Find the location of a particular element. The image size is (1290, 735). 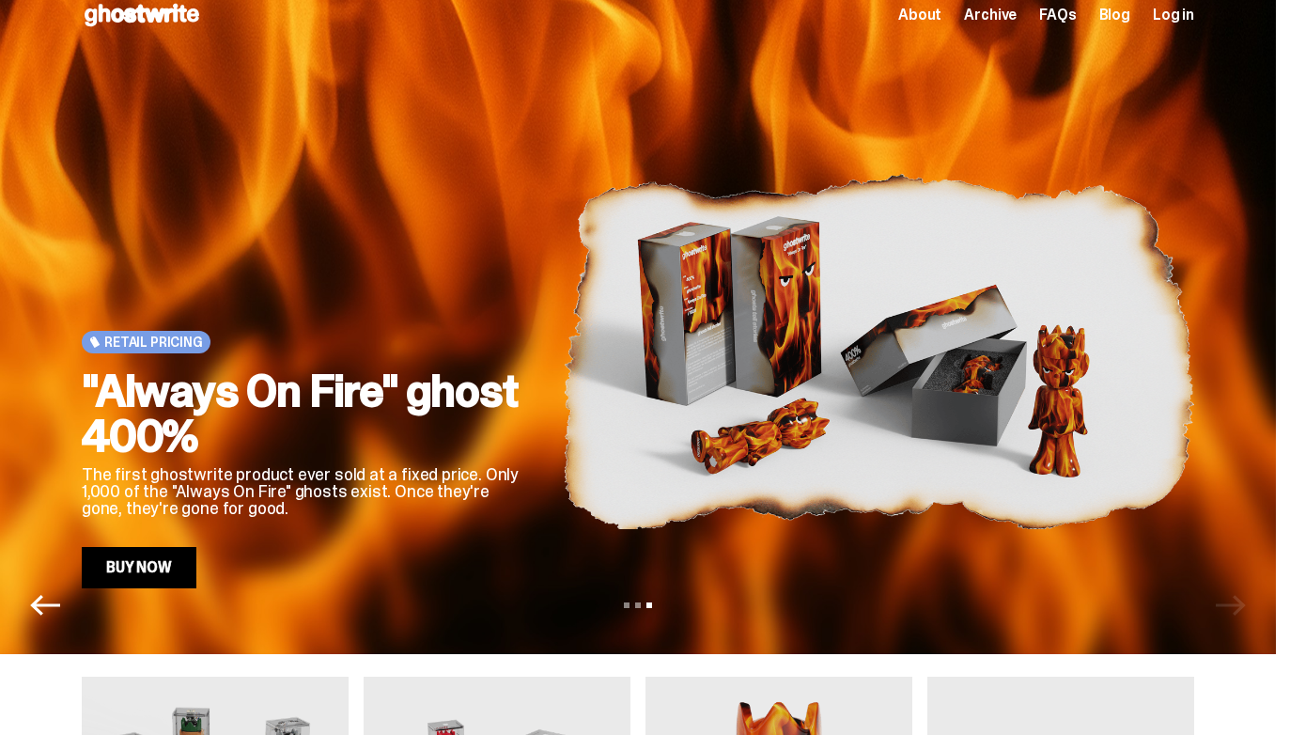

a: About is located at coordinates (920, 15).